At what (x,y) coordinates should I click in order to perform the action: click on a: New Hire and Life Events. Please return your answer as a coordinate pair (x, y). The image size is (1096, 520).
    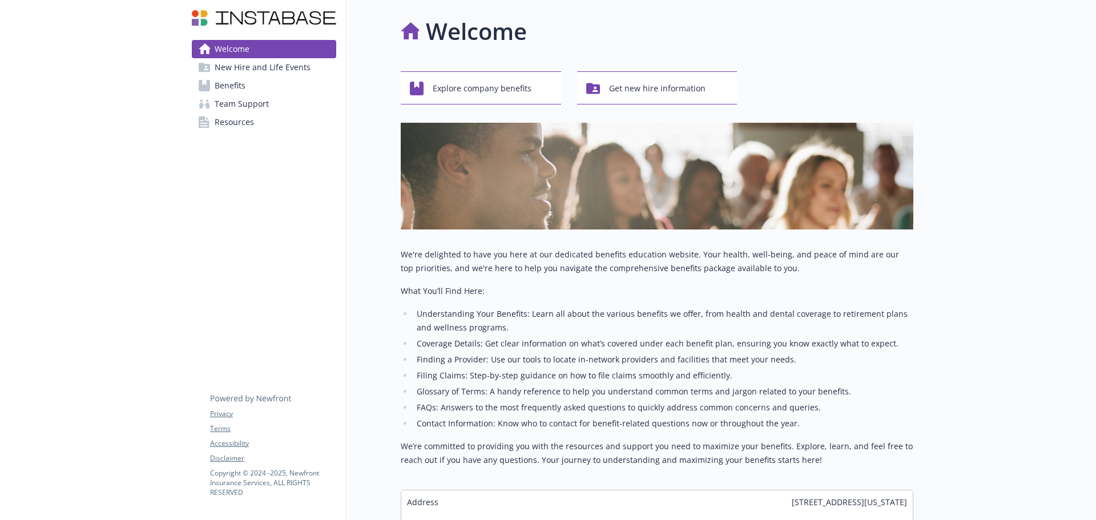
    Looking at the image, I should click on (264, 67).